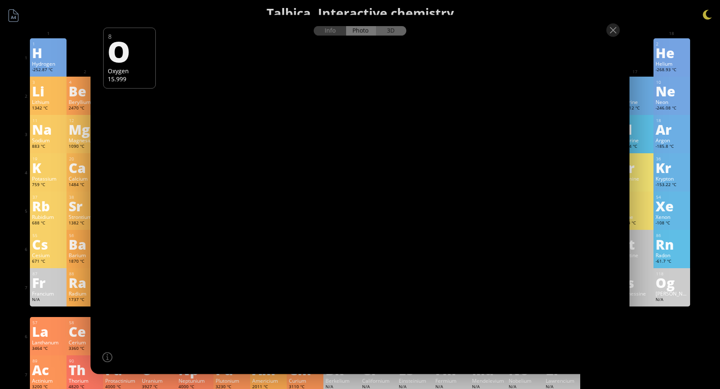 The width and height of the screenshot is (720, 389). Describe the element at coordinates (48, 255) in the screenshot. I see `div: Cesium` at that location.